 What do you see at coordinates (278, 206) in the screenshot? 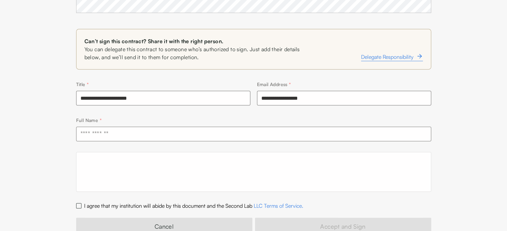
I see `a: LLC Terms of Service.` at bounding box center [278, 206].